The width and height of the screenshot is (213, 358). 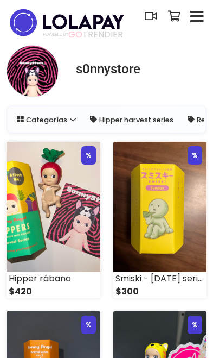 What do you see at coordinates (104, 69) in the screenshot?
I see `a: s0nnystore` at bounding box center [104, 69].